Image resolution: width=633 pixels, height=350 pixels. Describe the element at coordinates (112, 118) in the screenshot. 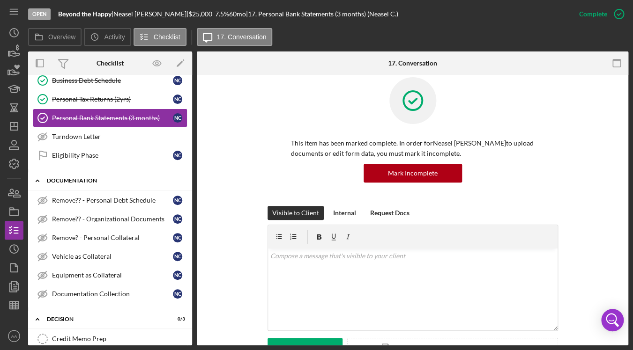

I see `div: Personal Bank Statements (3 months)` at that location.